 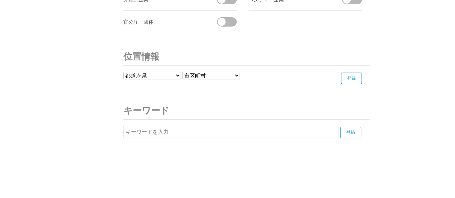 I want to click on div: 官公庁・団体, so click(x=163, y=22).